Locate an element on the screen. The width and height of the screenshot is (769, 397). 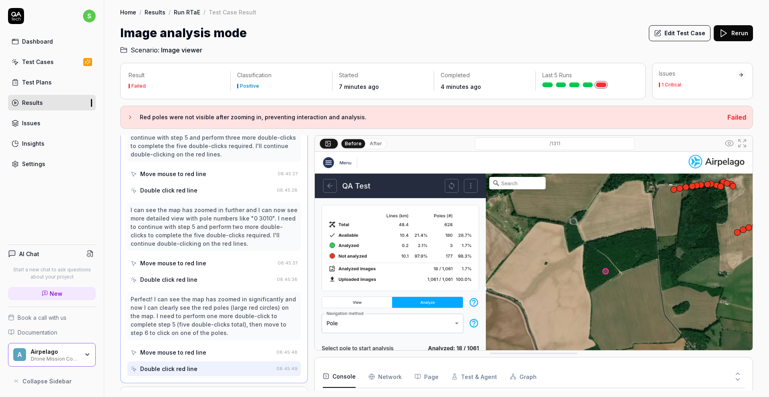
p: Result is located at coordinates (176, 75).